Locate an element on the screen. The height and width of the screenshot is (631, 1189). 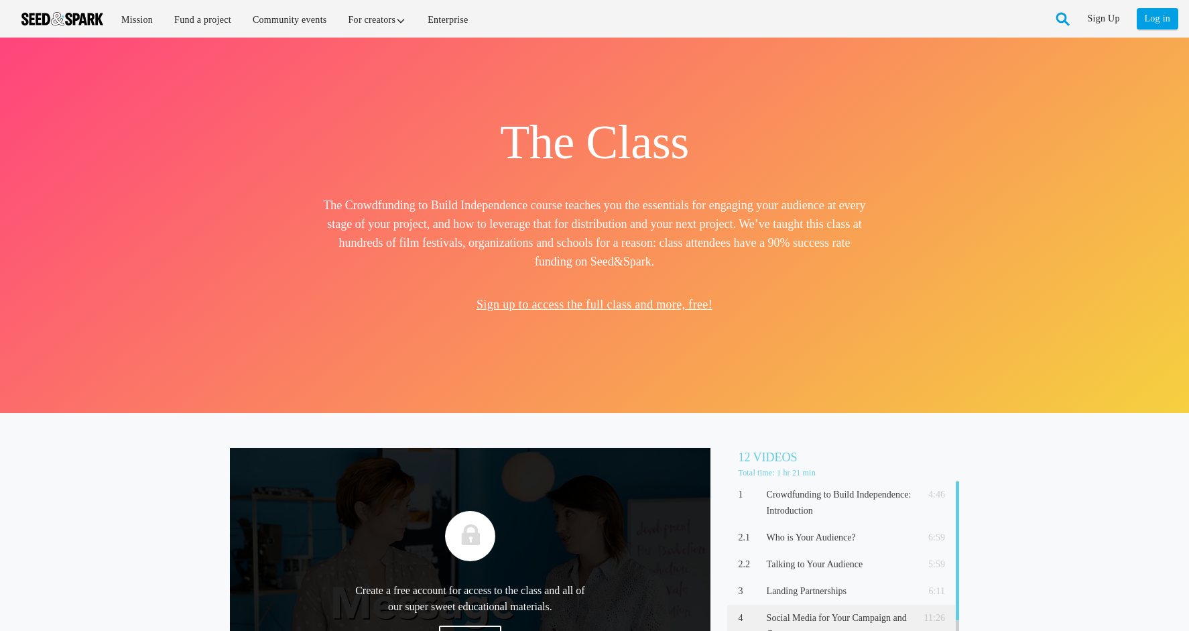
p: 2.1 is located at coordinates (749, 538).